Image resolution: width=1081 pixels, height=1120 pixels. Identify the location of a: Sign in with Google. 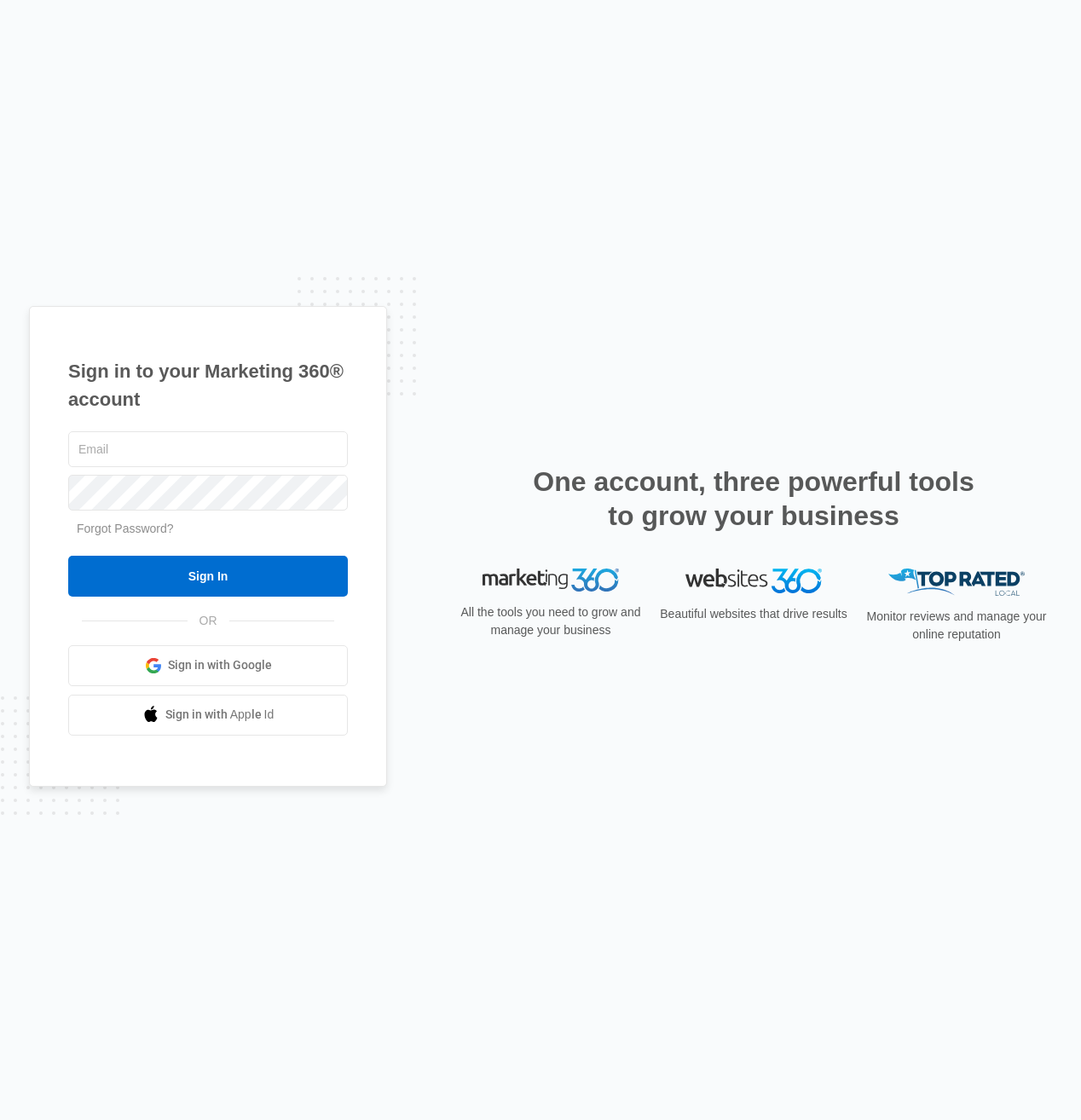
(208, 666).